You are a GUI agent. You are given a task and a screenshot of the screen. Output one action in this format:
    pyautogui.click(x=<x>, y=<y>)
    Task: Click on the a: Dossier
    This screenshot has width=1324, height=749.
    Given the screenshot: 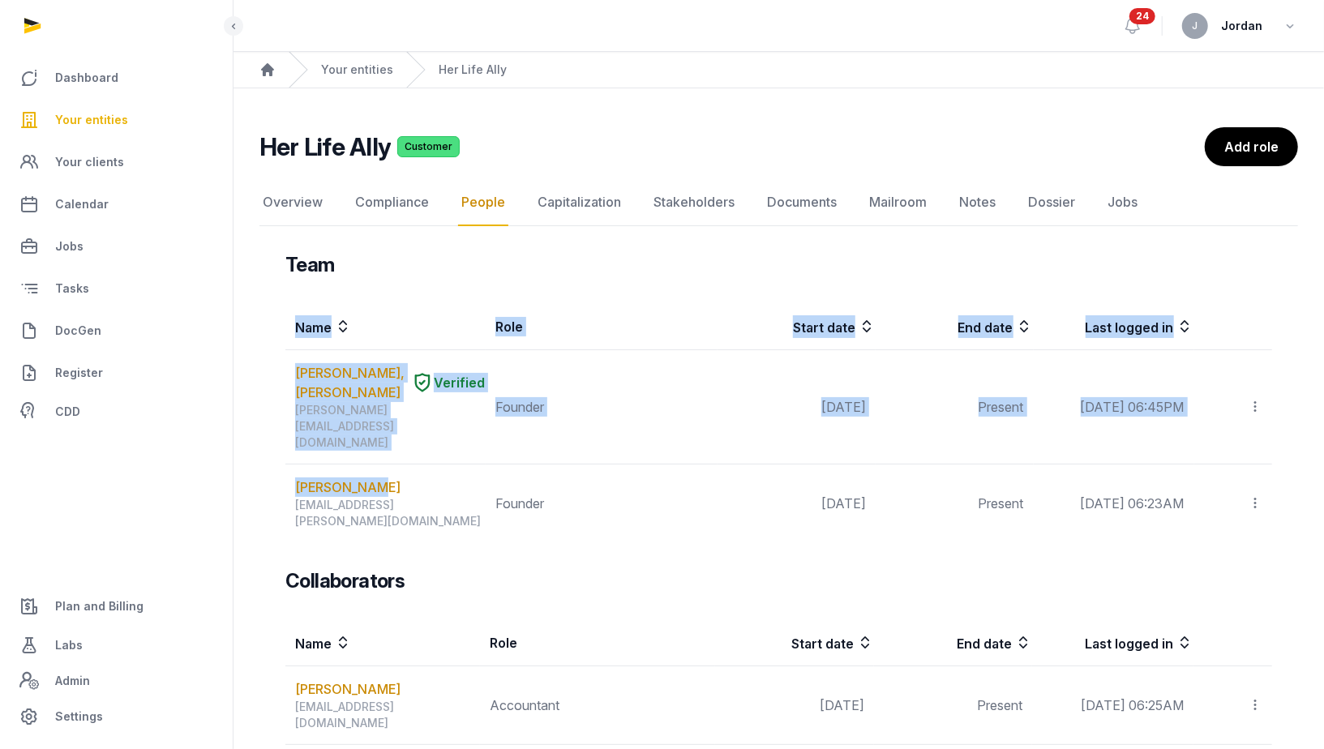 What is the action you would take?
    pyautogui.click(x=1052, y=203)
    